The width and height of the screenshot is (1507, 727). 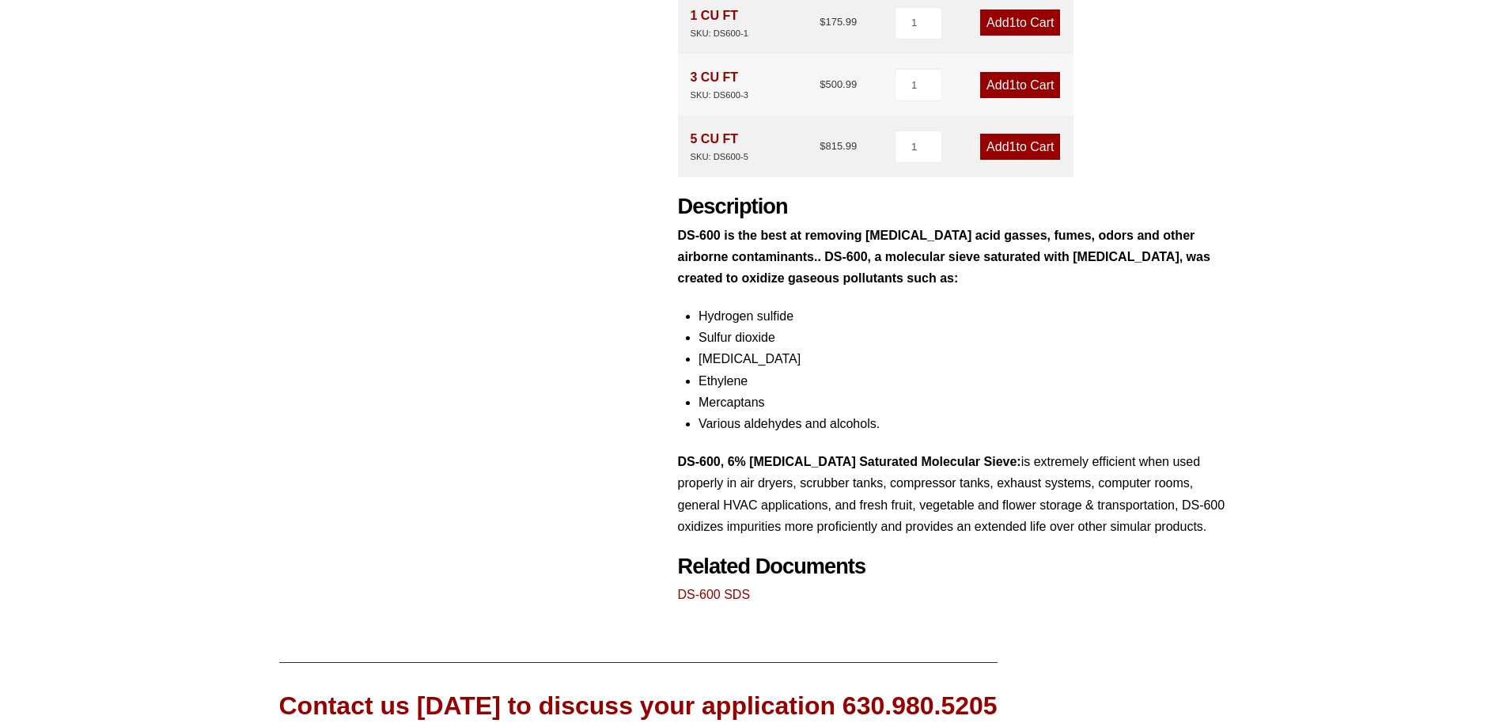 What do you see at coordinates (953, 206) in the screenshot?
I see `h2: Description` at bounding box center [953, 206].